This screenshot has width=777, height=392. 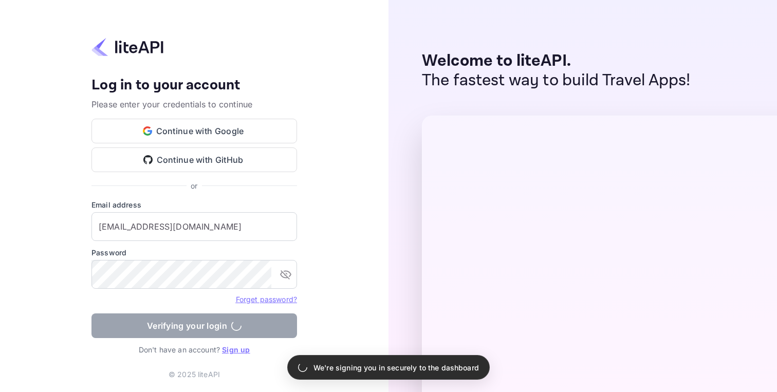 I want to click on p: The fastest way to build Travel Apps!, so click(x=556, y=81).